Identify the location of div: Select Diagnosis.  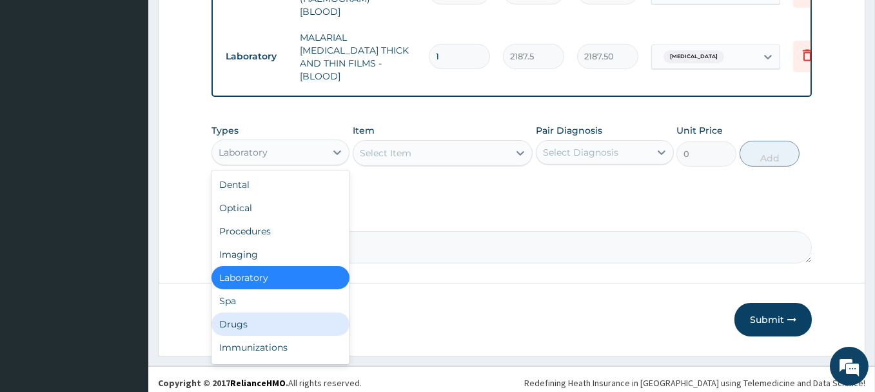
(580, 152).